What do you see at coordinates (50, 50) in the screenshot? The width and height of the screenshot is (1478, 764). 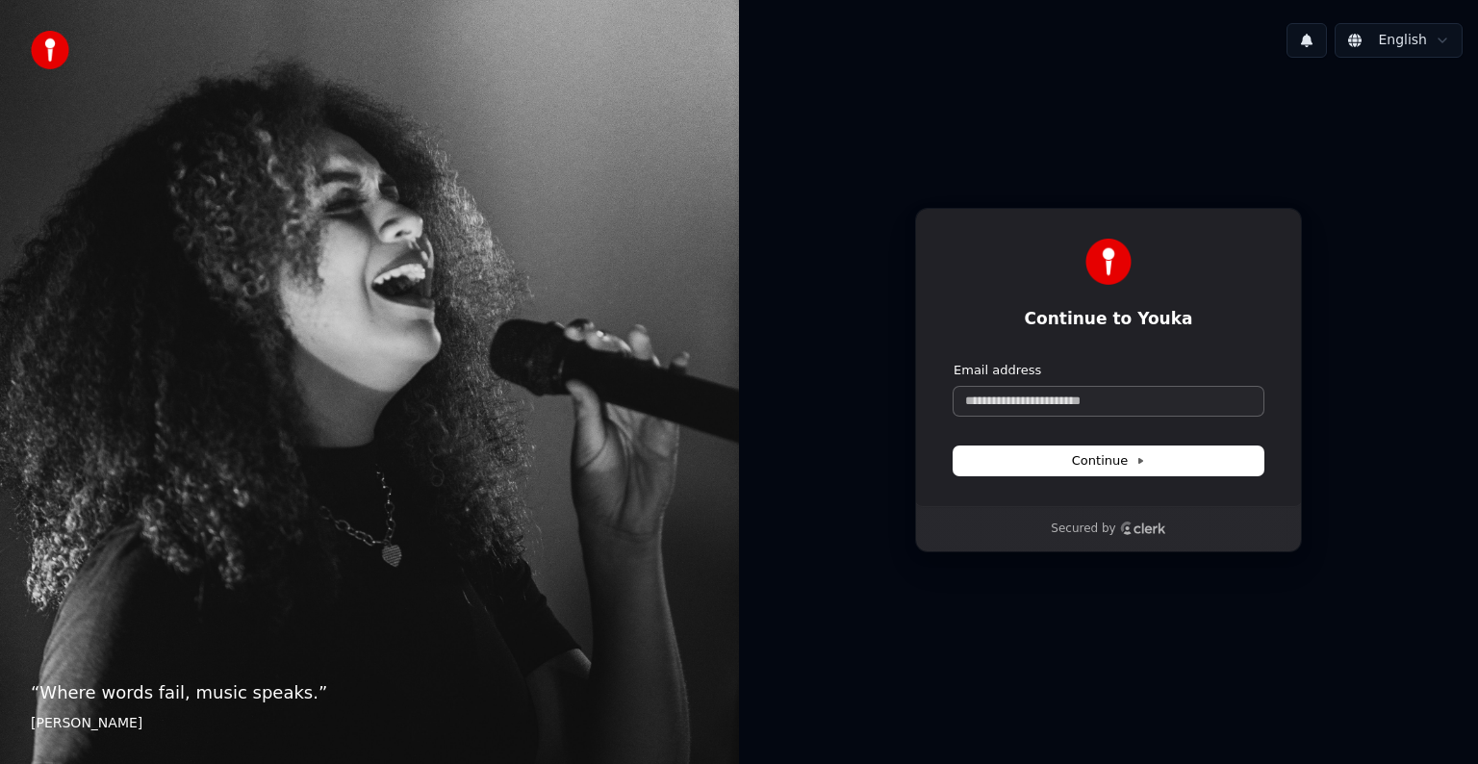 I see `img: youka` at bounding box center [50, 50].